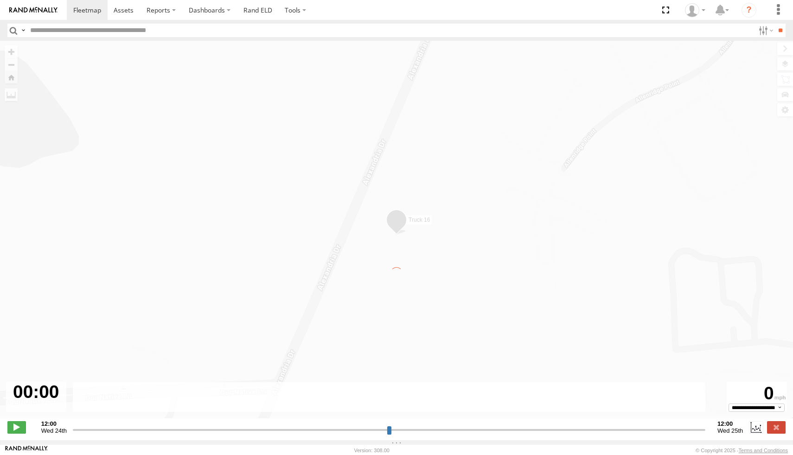 The image size is (793, 455). I want to click on span: Wed 25th, so click(730, 430).